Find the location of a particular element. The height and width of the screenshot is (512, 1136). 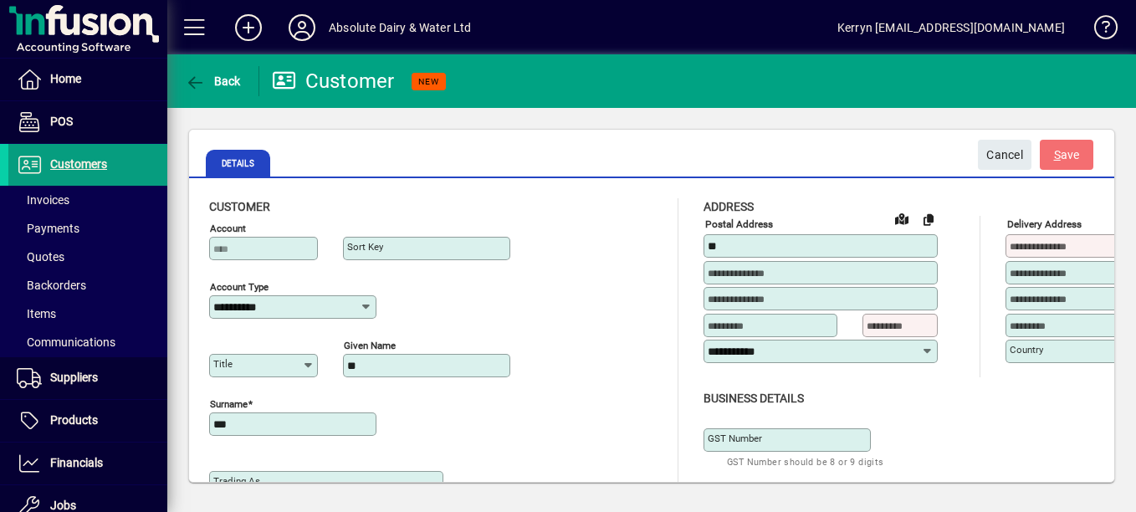

mat-hint: GST Number should be 8 or 9 digits is located at coordinates (806, 461).